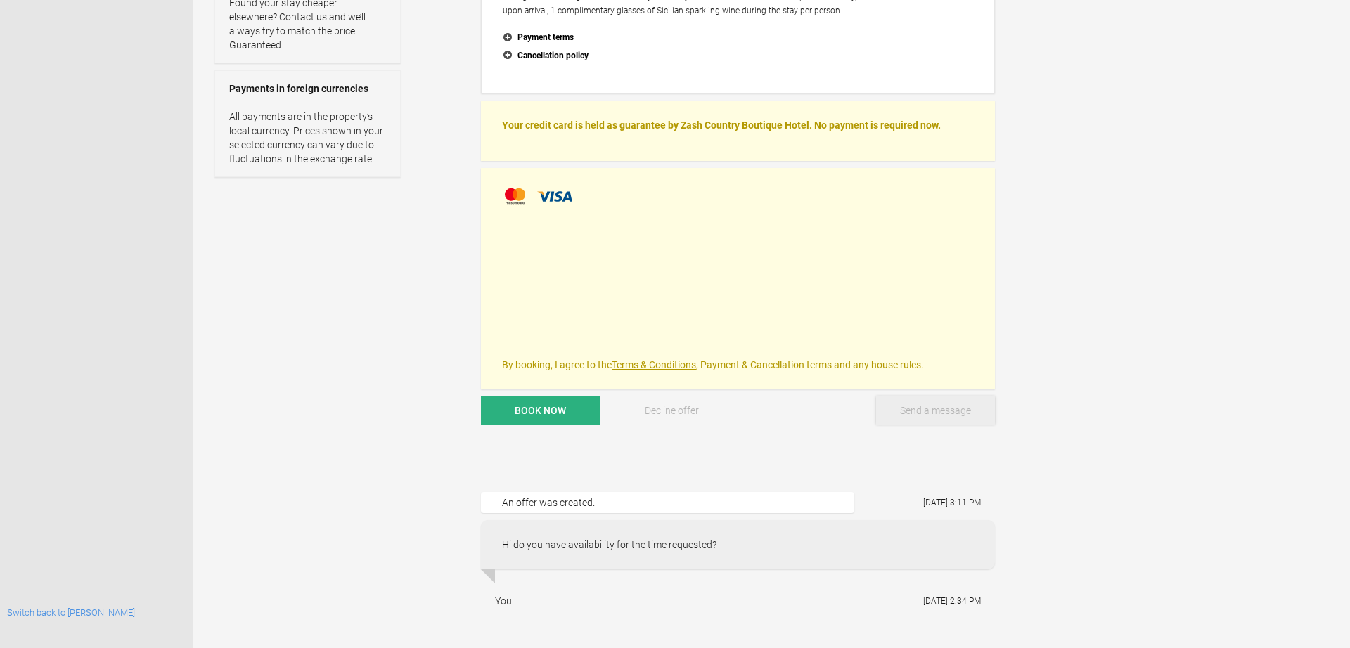  Describe the element at coordinates (935, 411) in the screenshot. I see `button: Send a message` at that location.